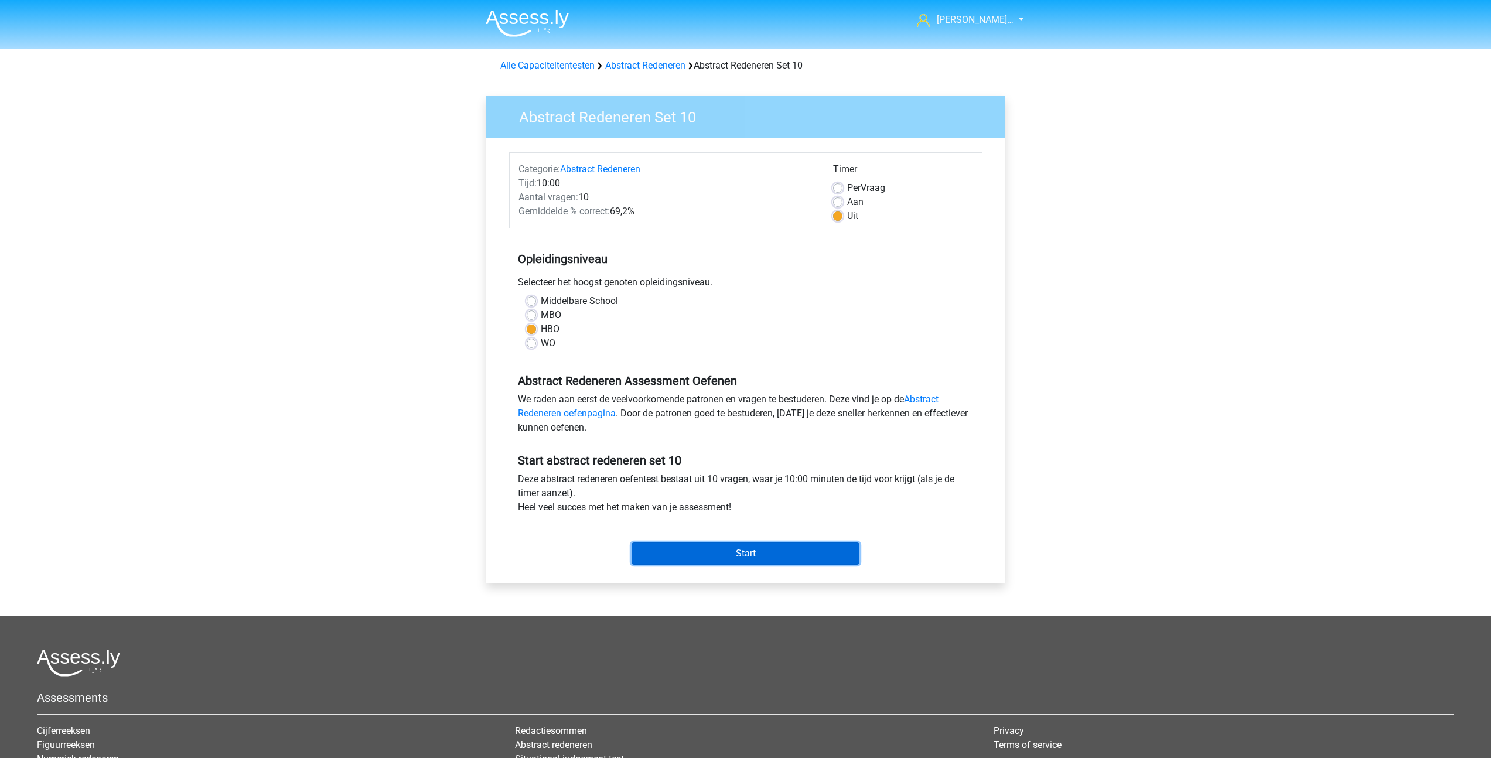  I want to click on a: Alle Capaciteitentesten, so click(547, 65).